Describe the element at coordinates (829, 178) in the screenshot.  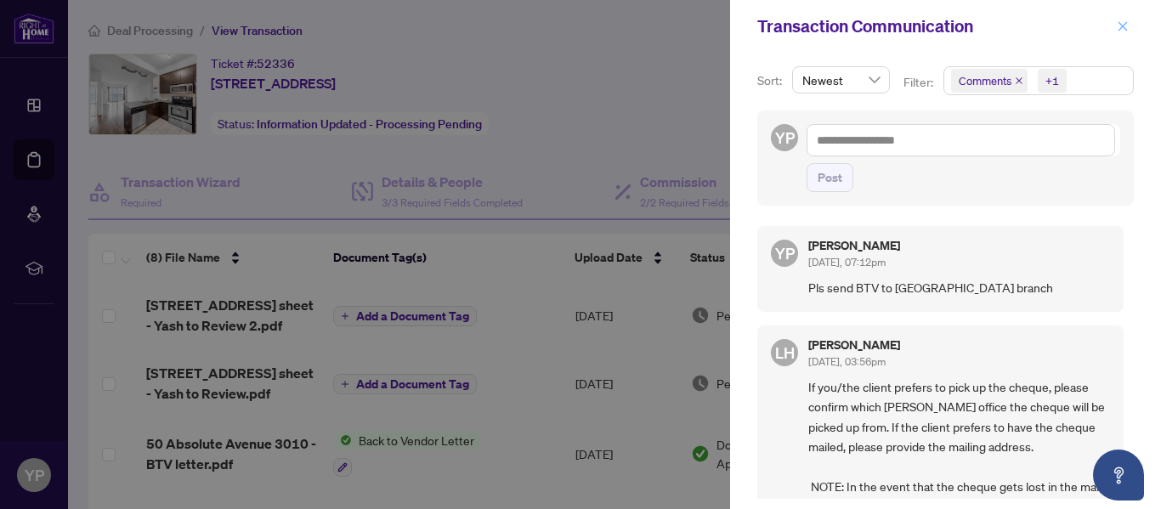
I see `button: Post` at that location.